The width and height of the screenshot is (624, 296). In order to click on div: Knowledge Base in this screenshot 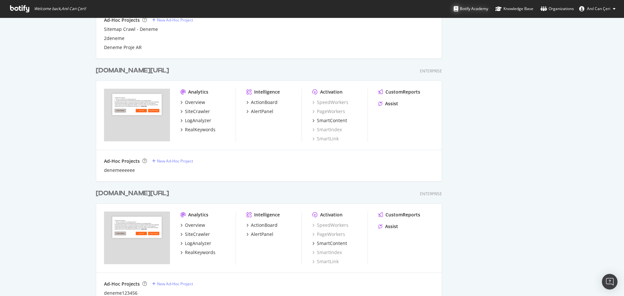, I will do `click(514, 9)`.